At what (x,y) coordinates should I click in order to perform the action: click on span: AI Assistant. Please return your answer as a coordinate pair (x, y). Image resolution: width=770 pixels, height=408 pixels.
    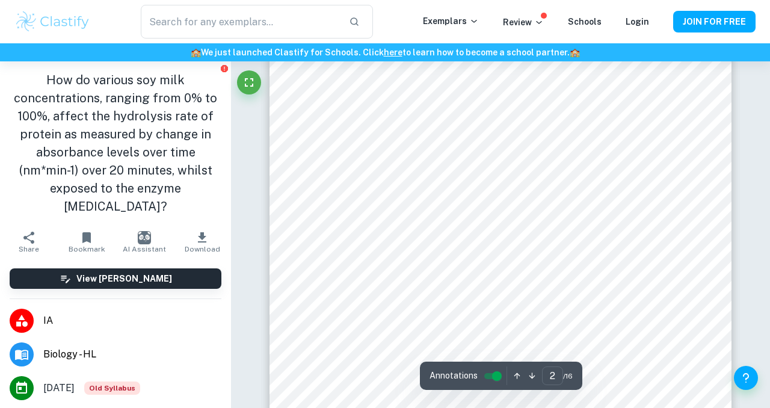
    Looking at the image, I should click on (144, 249).